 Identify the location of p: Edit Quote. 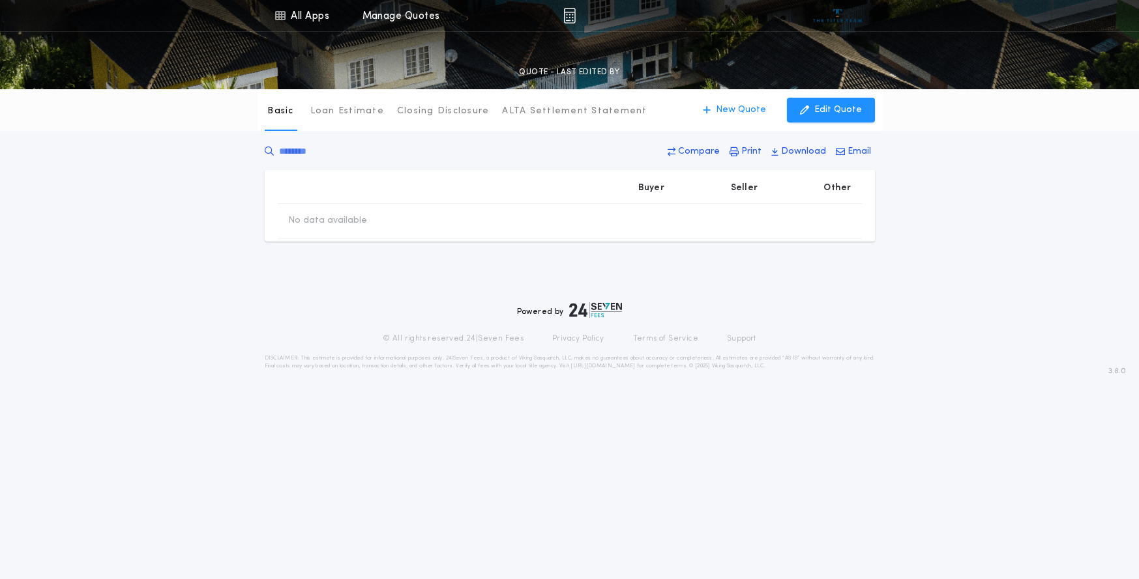
(837, 110).